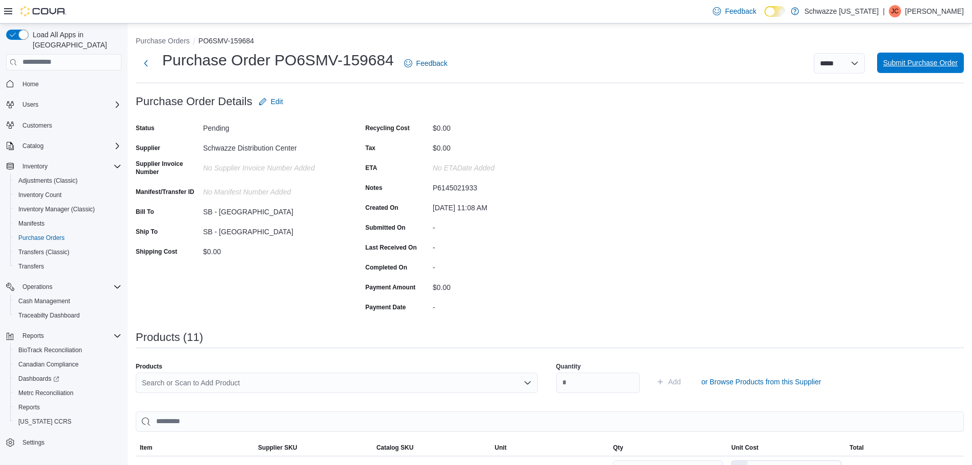 The height and width of the screenshot is (465, 972). Describe the element at coordinates (68, 315) in the screenshot. I see `button: Traceabilty Dashboard` at that location.